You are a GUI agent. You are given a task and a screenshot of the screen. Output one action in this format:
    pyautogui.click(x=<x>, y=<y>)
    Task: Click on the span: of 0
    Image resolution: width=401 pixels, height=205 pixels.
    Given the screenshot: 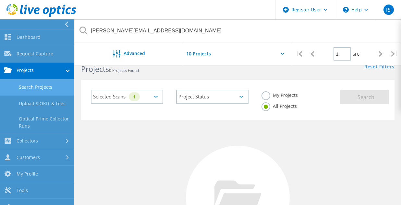 What is the action you would take?
    pyautogui.click(x=356, y=54)
    